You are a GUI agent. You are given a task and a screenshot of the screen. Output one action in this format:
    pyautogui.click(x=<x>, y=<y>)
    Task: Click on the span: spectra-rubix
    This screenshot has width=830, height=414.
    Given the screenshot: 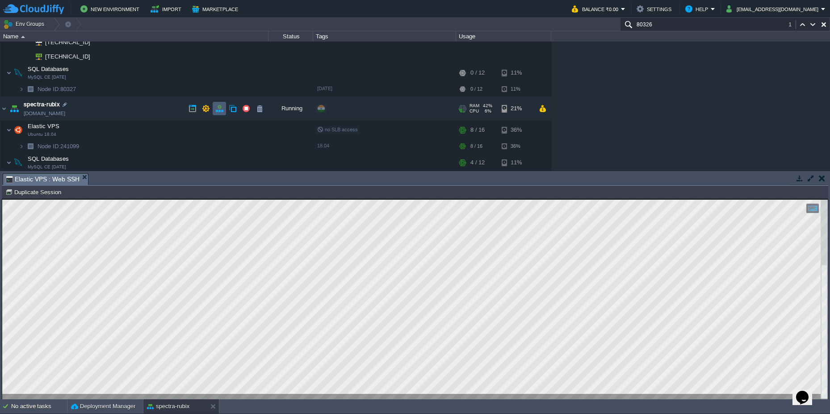 What is the action you would take?
    pyautogui.click(x=42, y=105)
    